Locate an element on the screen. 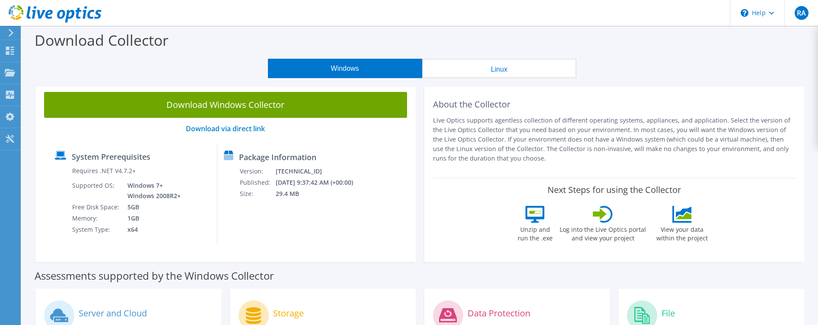 The width and height of the screenshot is (818, 325). td: Free Disk Space: is located at coordinates (96, 207).